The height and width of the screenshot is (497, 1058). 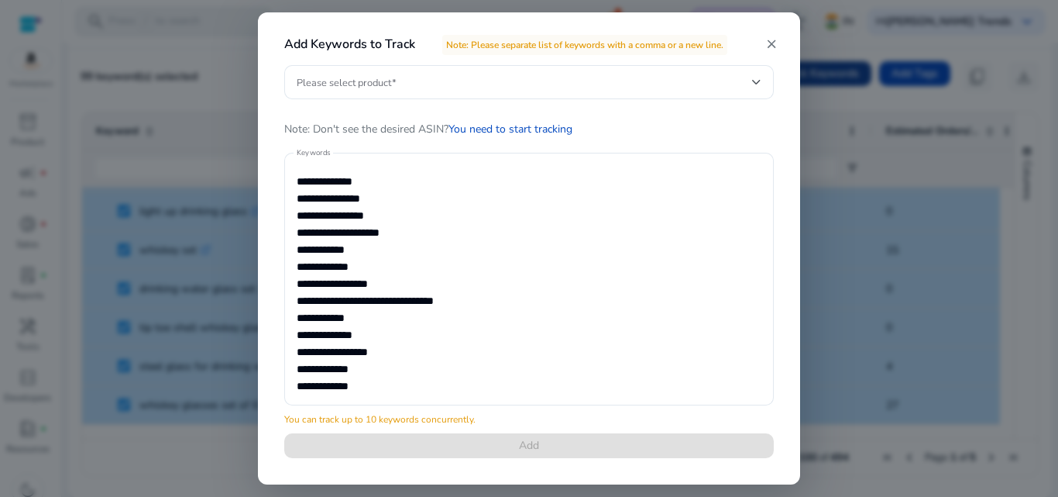 I want to click on a: You need to start tracking, so click(x=511, y=129).